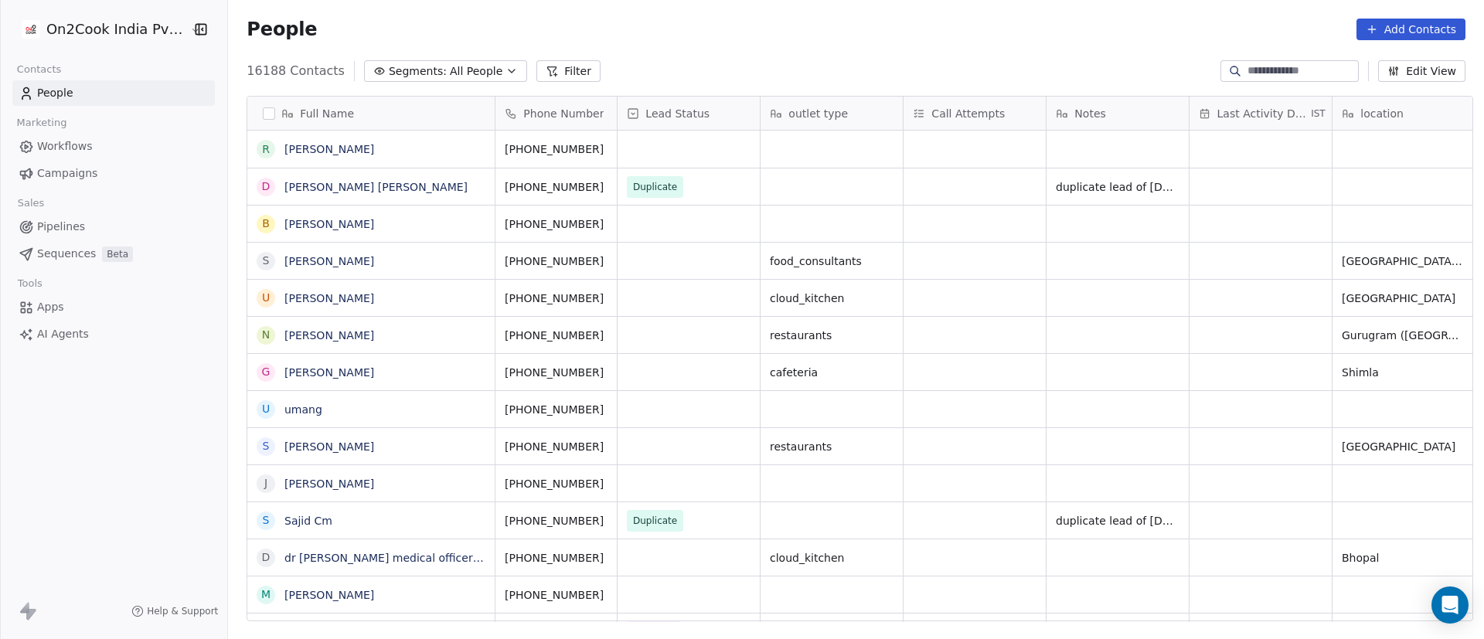 The width and height of the screenshot is (1484, 639). What do you see at coordinates (114, 173) in the screenshot?
I see `a: Campaigns` at bounding box center [114, 173].